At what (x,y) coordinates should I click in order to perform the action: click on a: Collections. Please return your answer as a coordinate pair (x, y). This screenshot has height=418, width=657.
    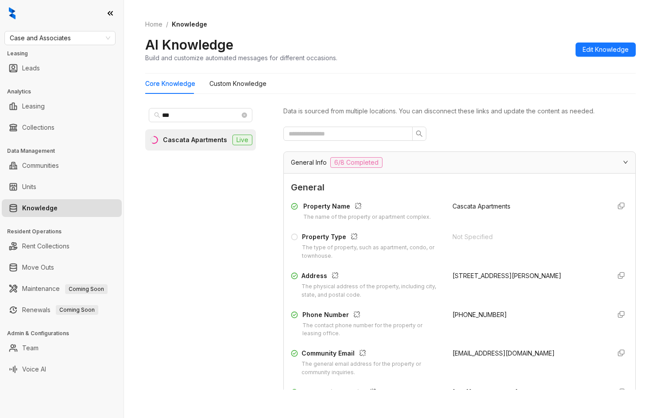
    Looking at the image, I should click on (38, 127).